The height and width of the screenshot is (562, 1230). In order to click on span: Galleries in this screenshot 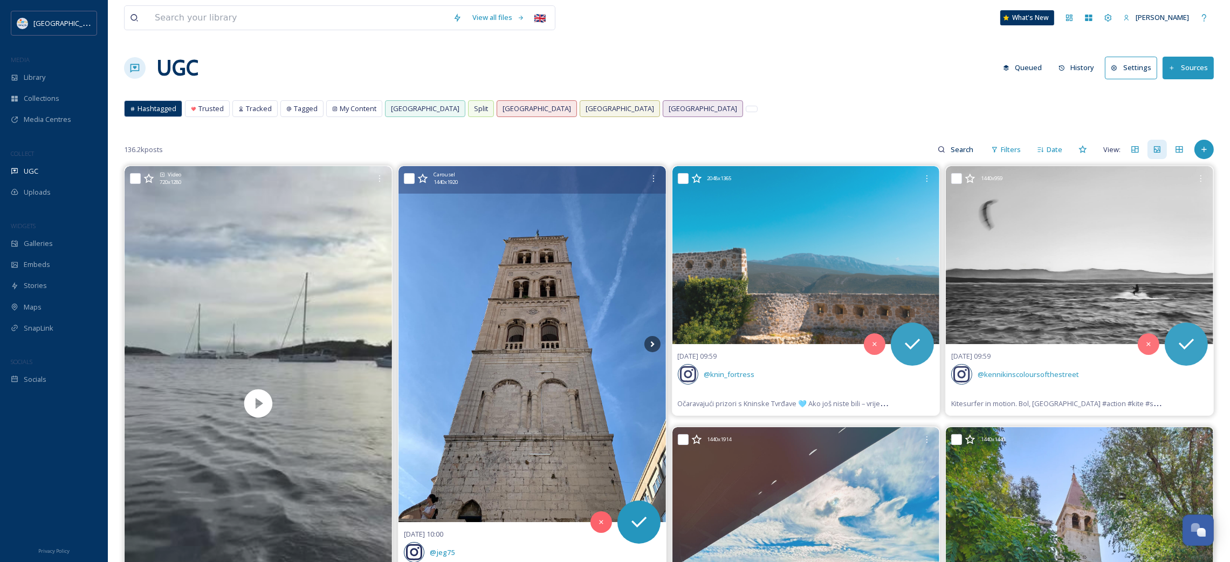, I will do `click(38, 243)`.